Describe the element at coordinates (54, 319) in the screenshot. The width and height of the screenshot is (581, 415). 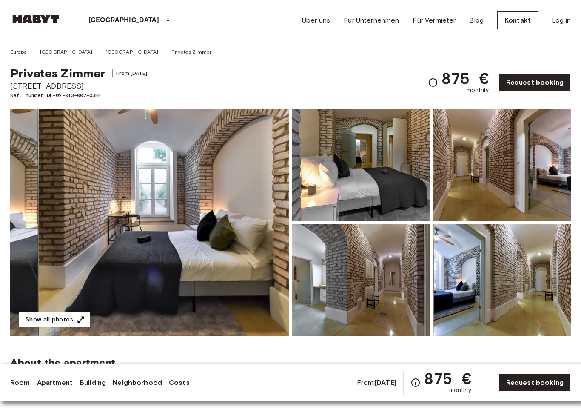
I see `button: Show all photos` at that location.